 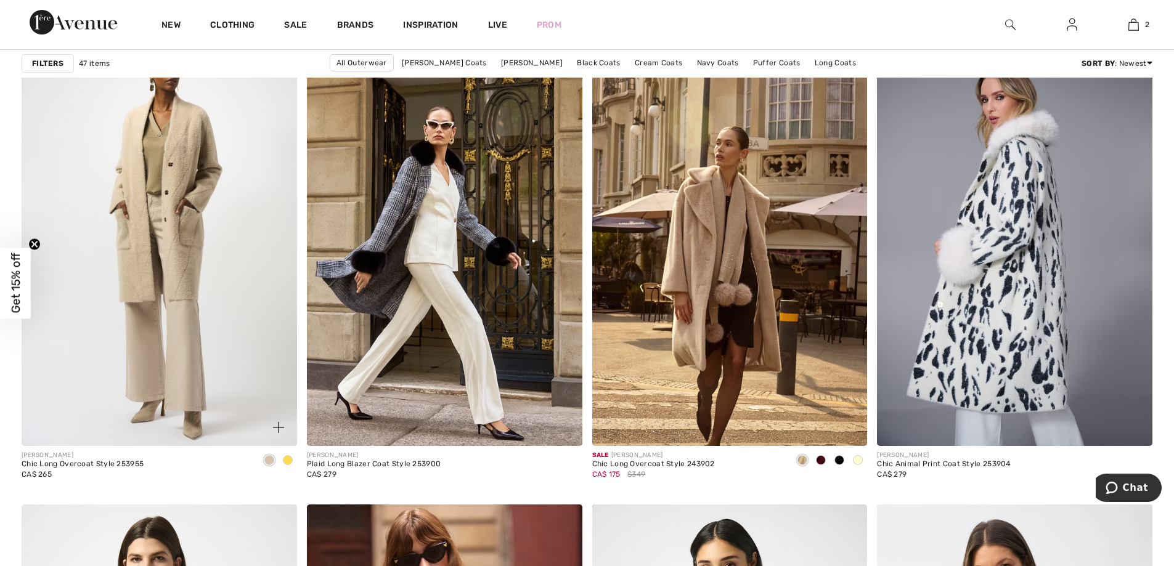 What do you see at coordinates (1014, 240) in the screenshot?
I see `a: Chic Animal Print Coat Style 253904. Winter white/black` at bounding box center [1014, 240].